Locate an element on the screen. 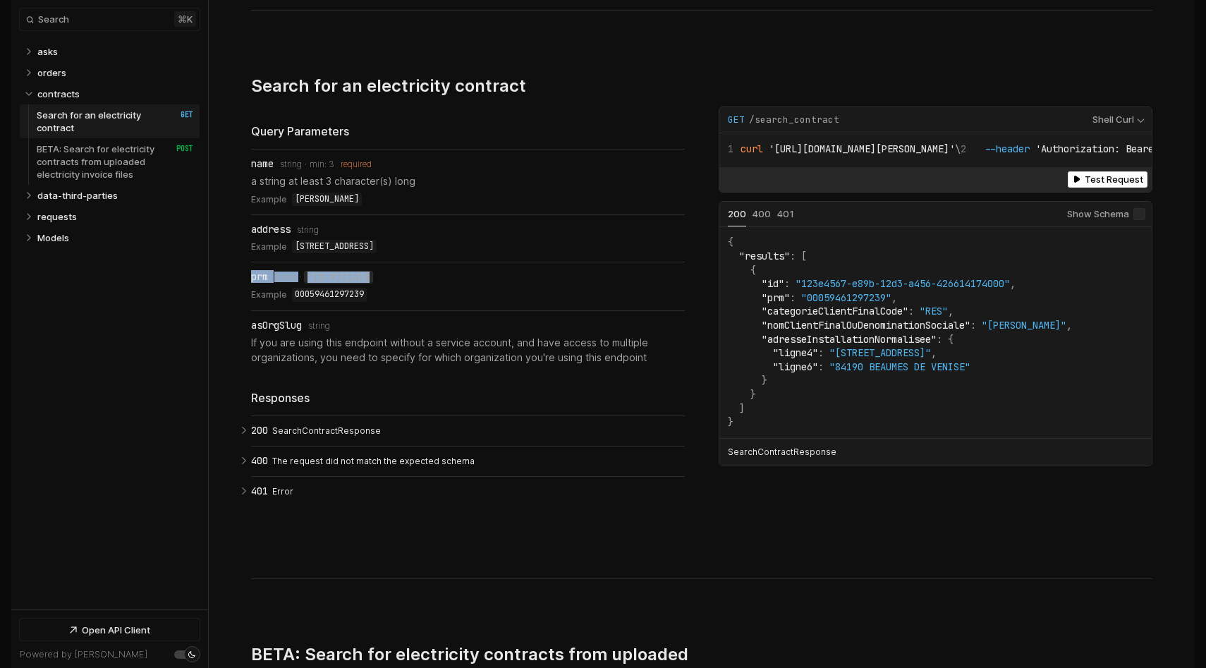 Image resolution: width=1206 pixels, height=668 pixels. code: ^[0-9]{14}$ is located at coordinates (339, 277).